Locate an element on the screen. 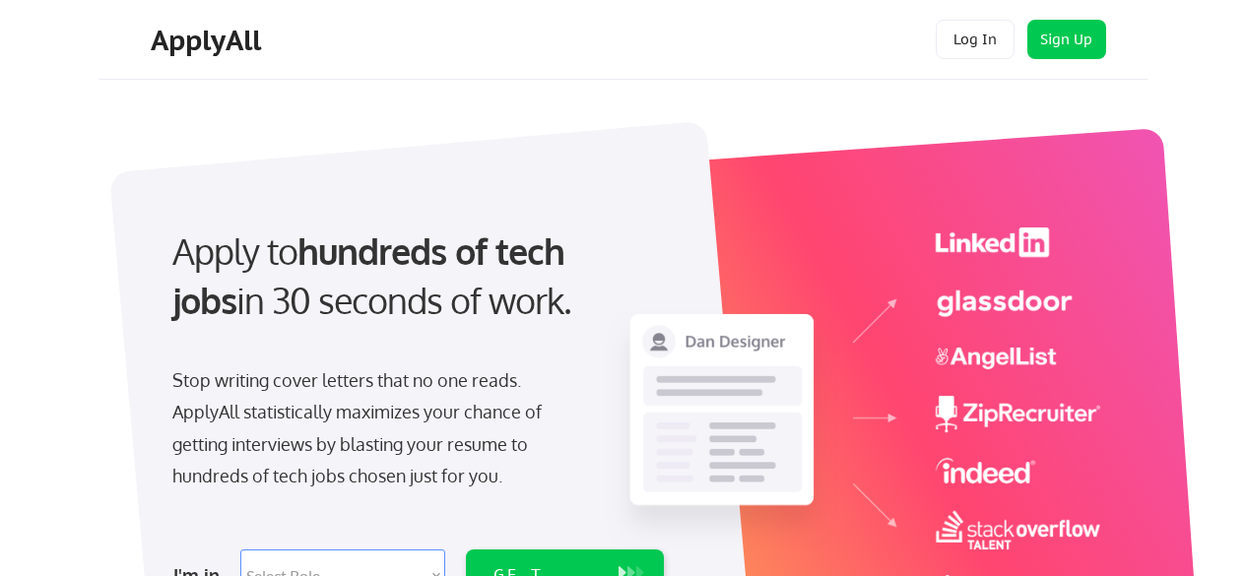  button: Log In is located at coordinates (975, 39).